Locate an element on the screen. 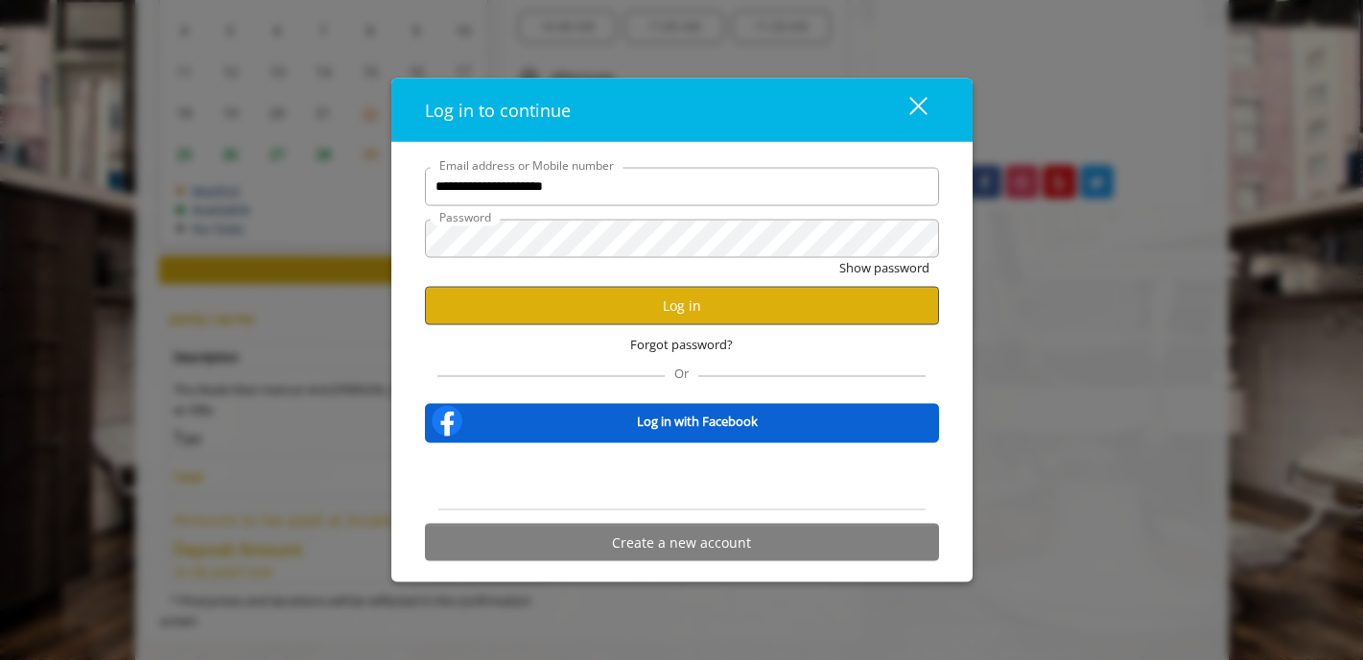 The height and width of the screenshot is (660, 1363). input: Email address or Mobile number is located at coordinates (682, 186).